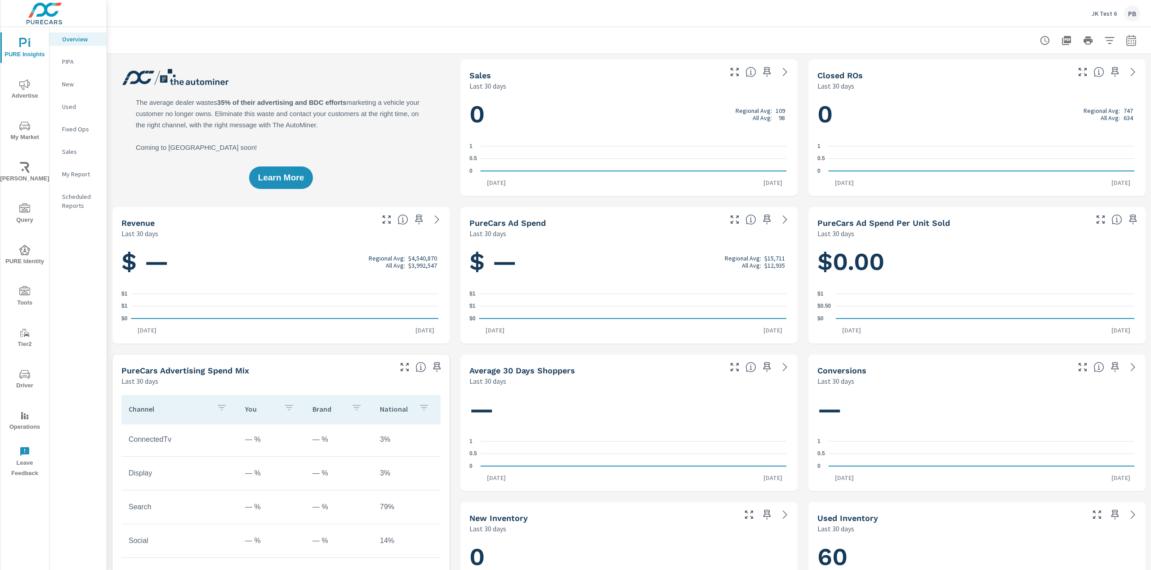  What do you see at coordinates (185, 370) in the screenshot?
I see `h5: PureCars Advertising Spend Mix` at bounding box center [185, 370].